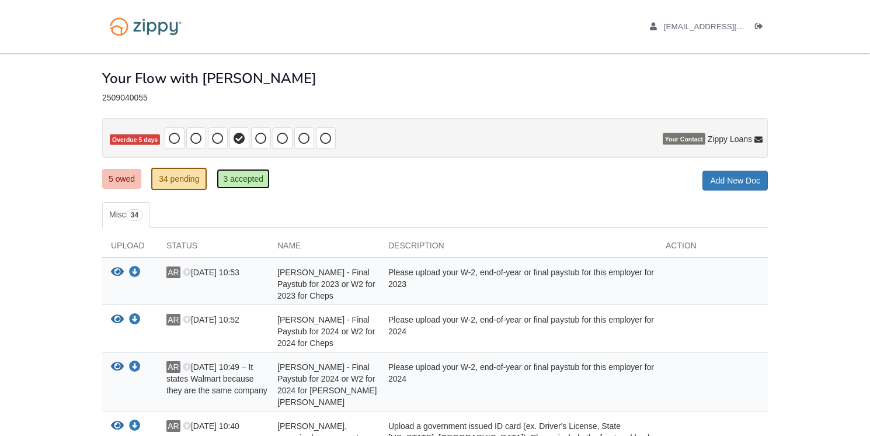 This screenshot has height=436, width=870. I want to click on div: Description, so click(518, 248).